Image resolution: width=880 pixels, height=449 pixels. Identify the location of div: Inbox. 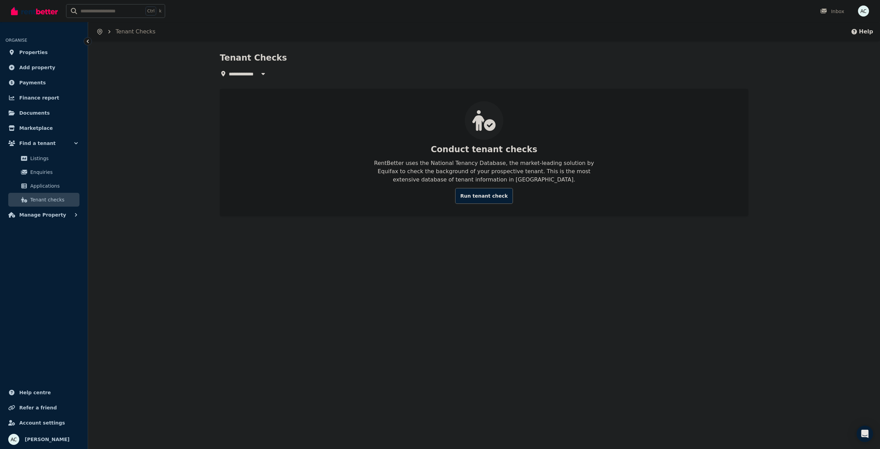
(832, 11).